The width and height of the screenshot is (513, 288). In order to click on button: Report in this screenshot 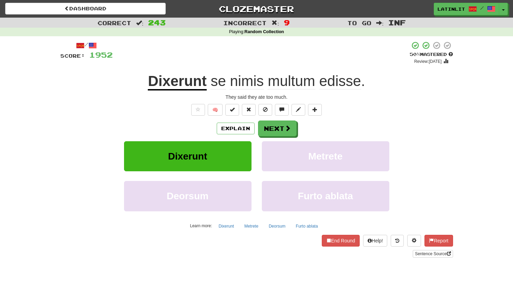, I will do `click(439, 240)`.